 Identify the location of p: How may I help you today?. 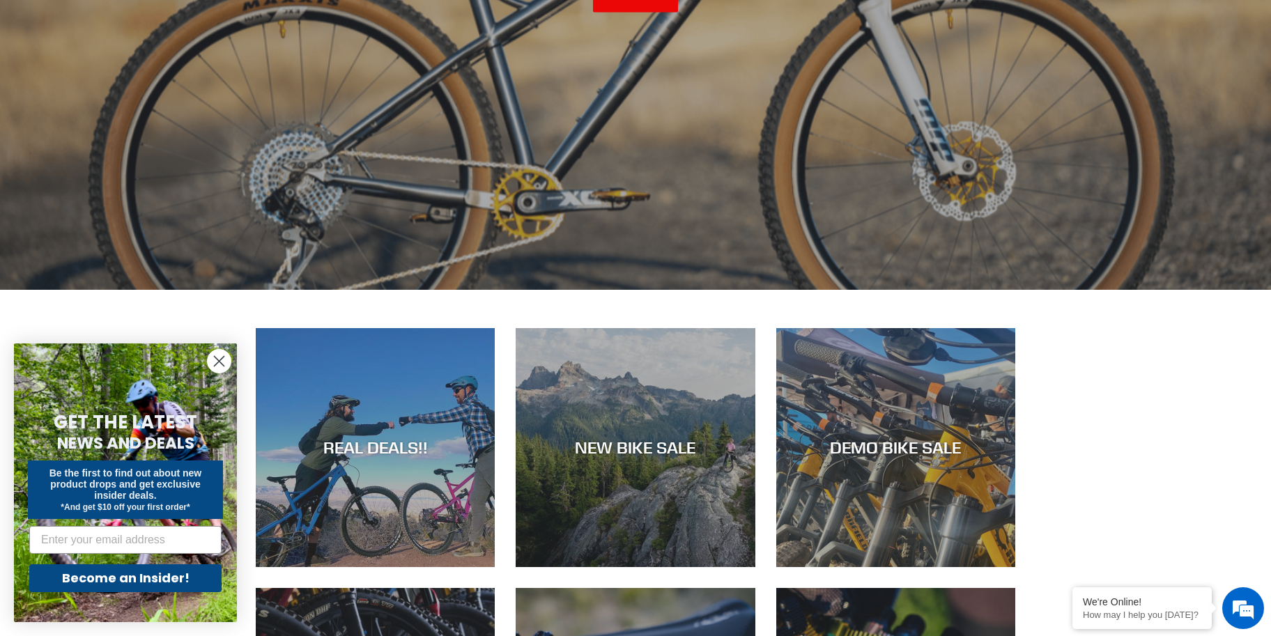
(1142, 615).